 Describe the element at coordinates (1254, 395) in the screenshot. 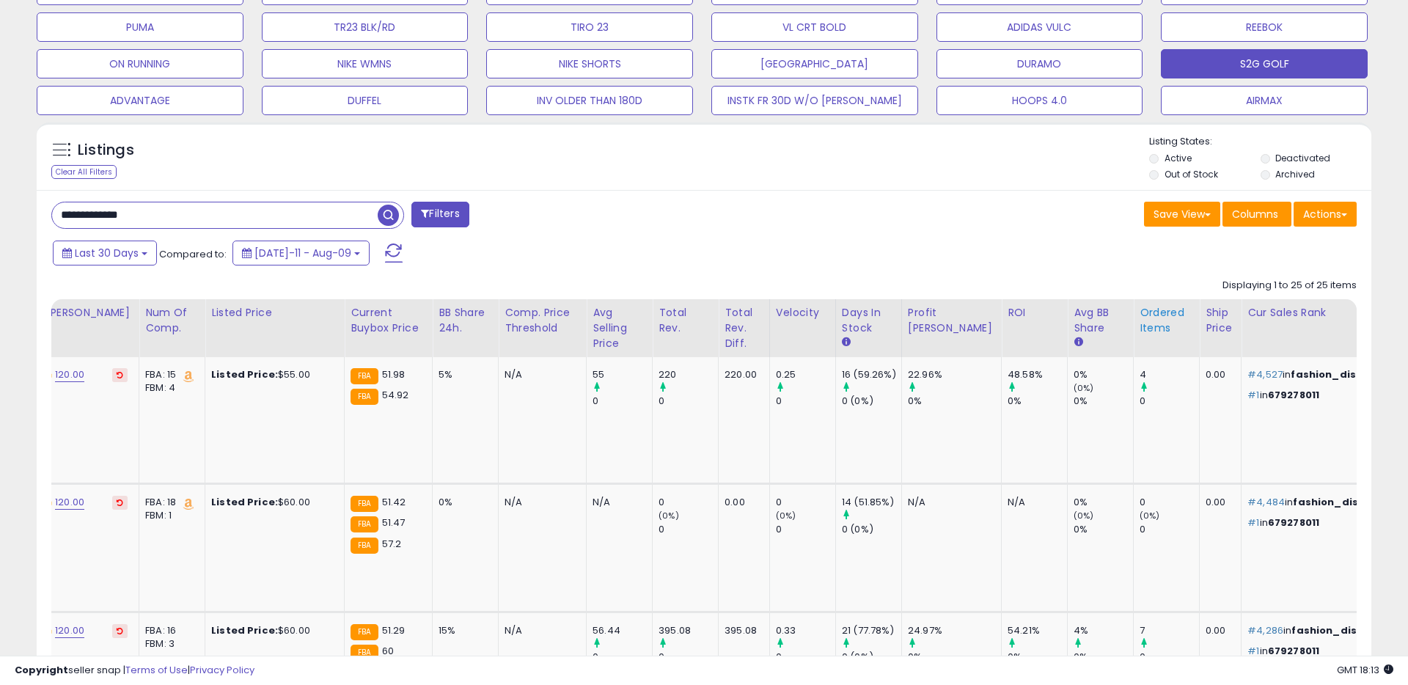

I see `span: #1` at that location.